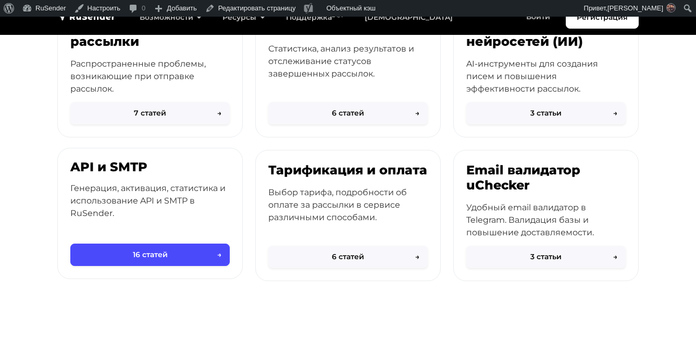 The height and width of the screenshot is (355, 696). What do you see at coordinates (150, 214) in the screenshot?
I see `a: API и SMTP Генерация, активация, статистика и использование API и SMTP в RuSender. 16 статей→` at bounding box center [150, 214].